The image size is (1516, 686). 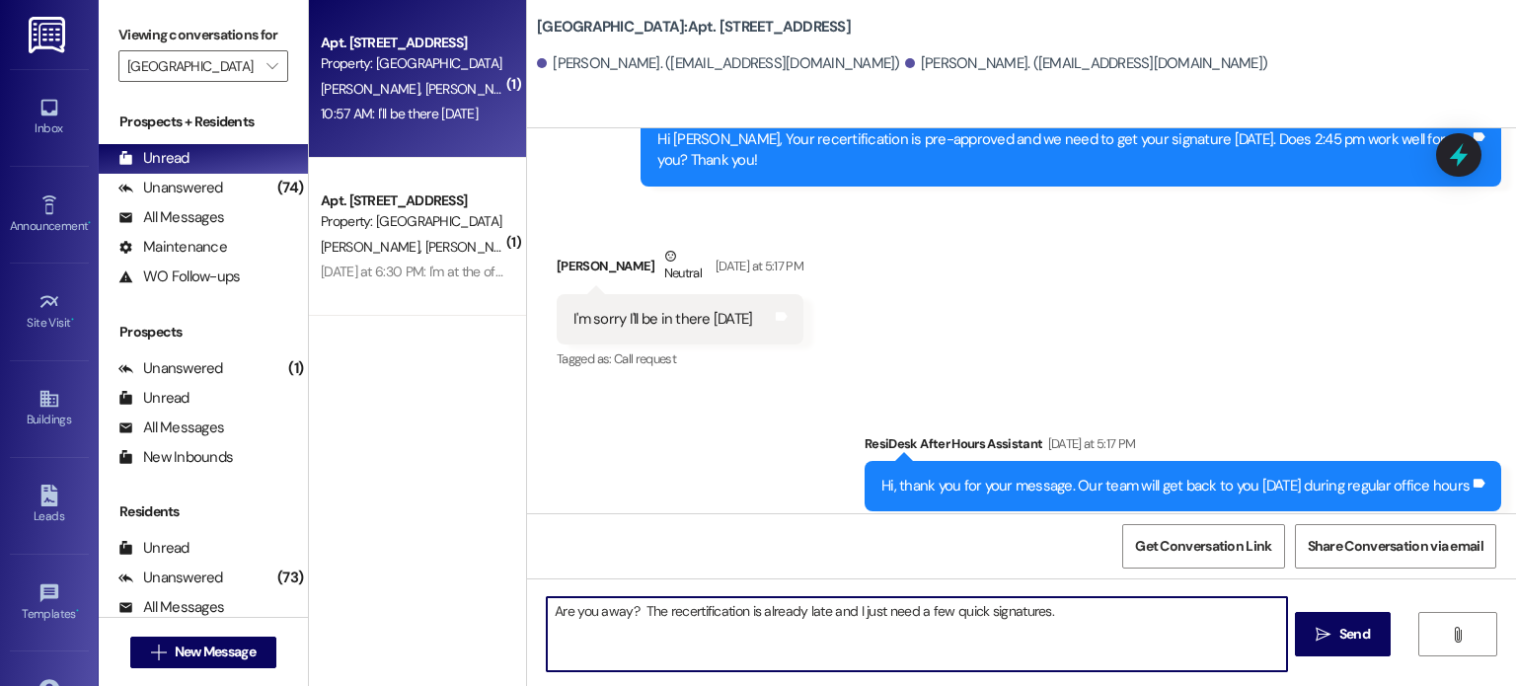 What do you see at coordinates (1396, 546) in the screenshot?
I see `button: Share Conversation via email` at bounding box center [1396, 546].